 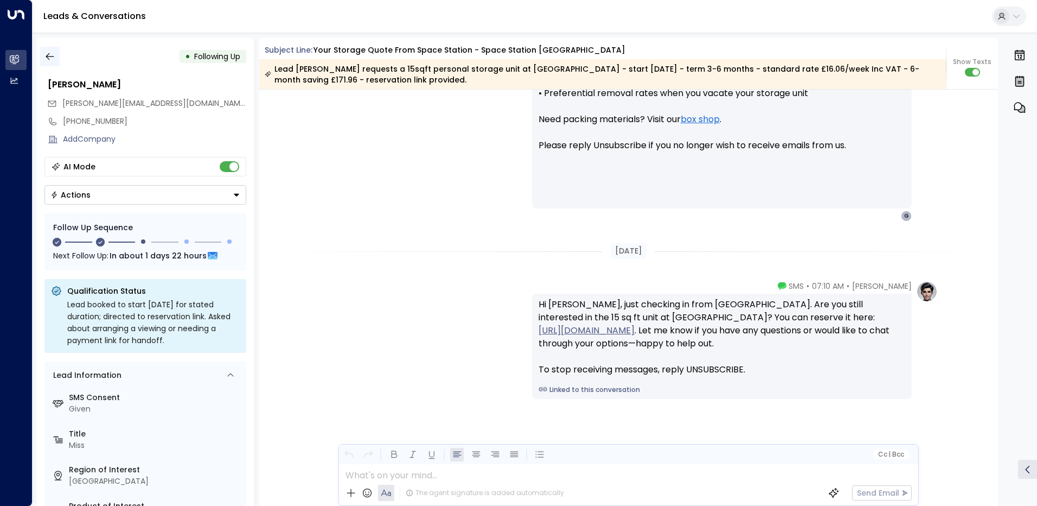 I want to click on div: G, so click(x=906, y=216).